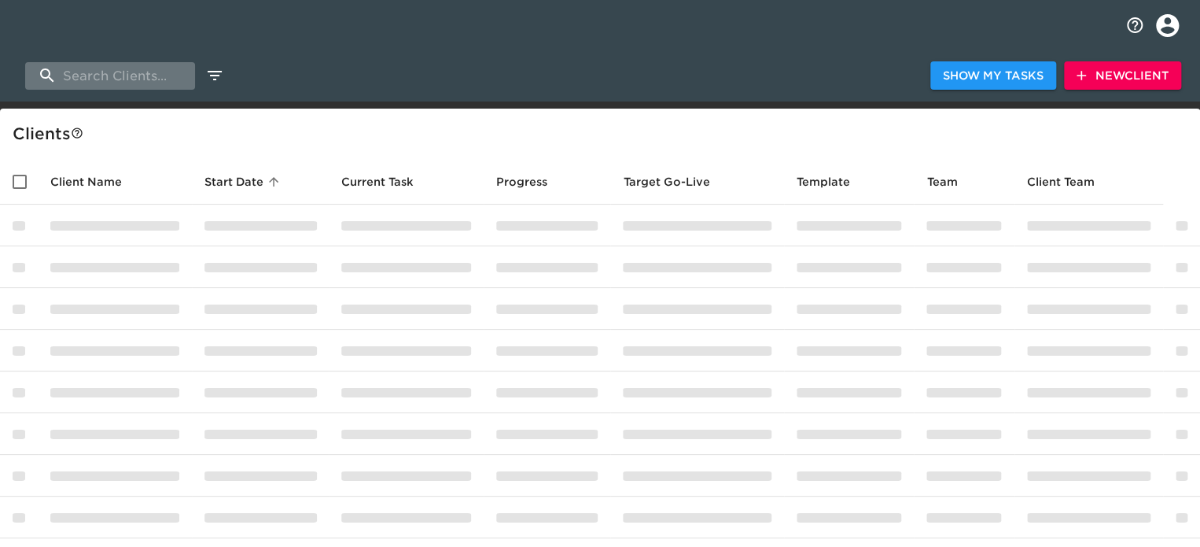 The width and height of the screenshot is (1200, 547). What do you see at coordinates (834, 182) in the screenshot?
I see `span: Template` at bounding box center [834, 182].